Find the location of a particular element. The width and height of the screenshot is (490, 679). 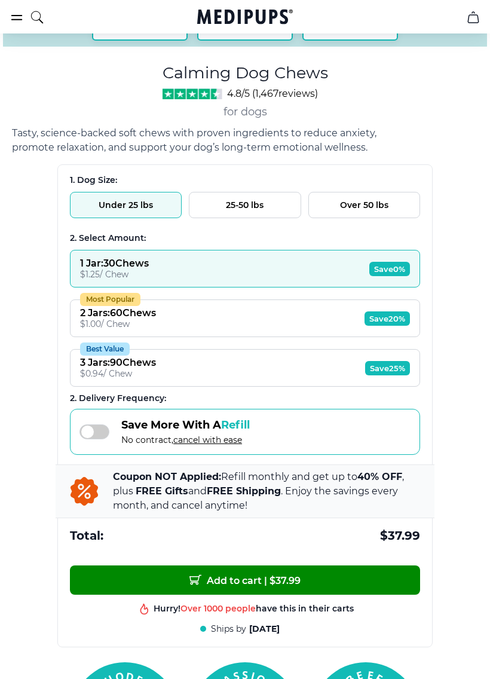

button: Over 50 lbs is located at coordinates (364, 205).